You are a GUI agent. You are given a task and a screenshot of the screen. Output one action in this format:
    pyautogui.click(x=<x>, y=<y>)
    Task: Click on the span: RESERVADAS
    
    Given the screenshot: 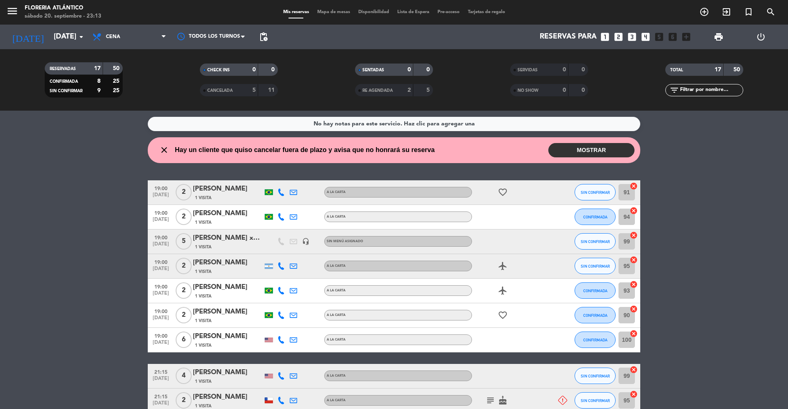 What is the action you would take?
    pyautogui.click(x=63, y=69)
    